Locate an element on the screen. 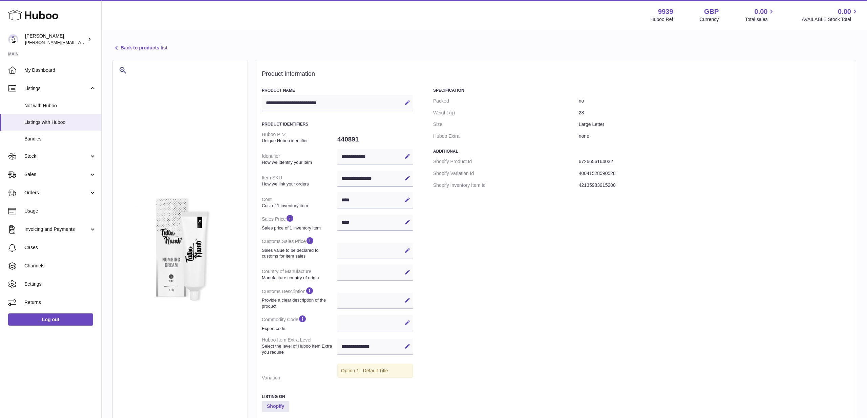 This screenshot has width=867, height=418. span: Usage is located at coordinates (60, 211).